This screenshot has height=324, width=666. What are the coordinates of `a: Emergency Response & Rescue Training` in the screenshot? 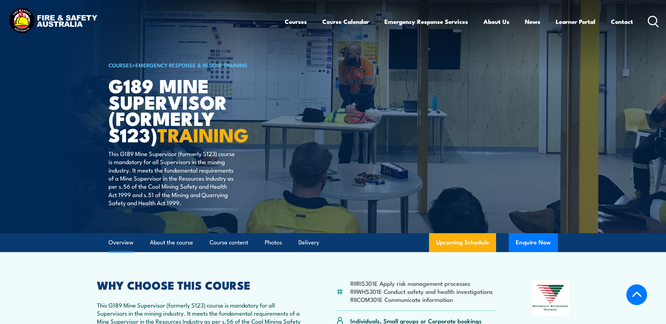 It's located at (191, 65).